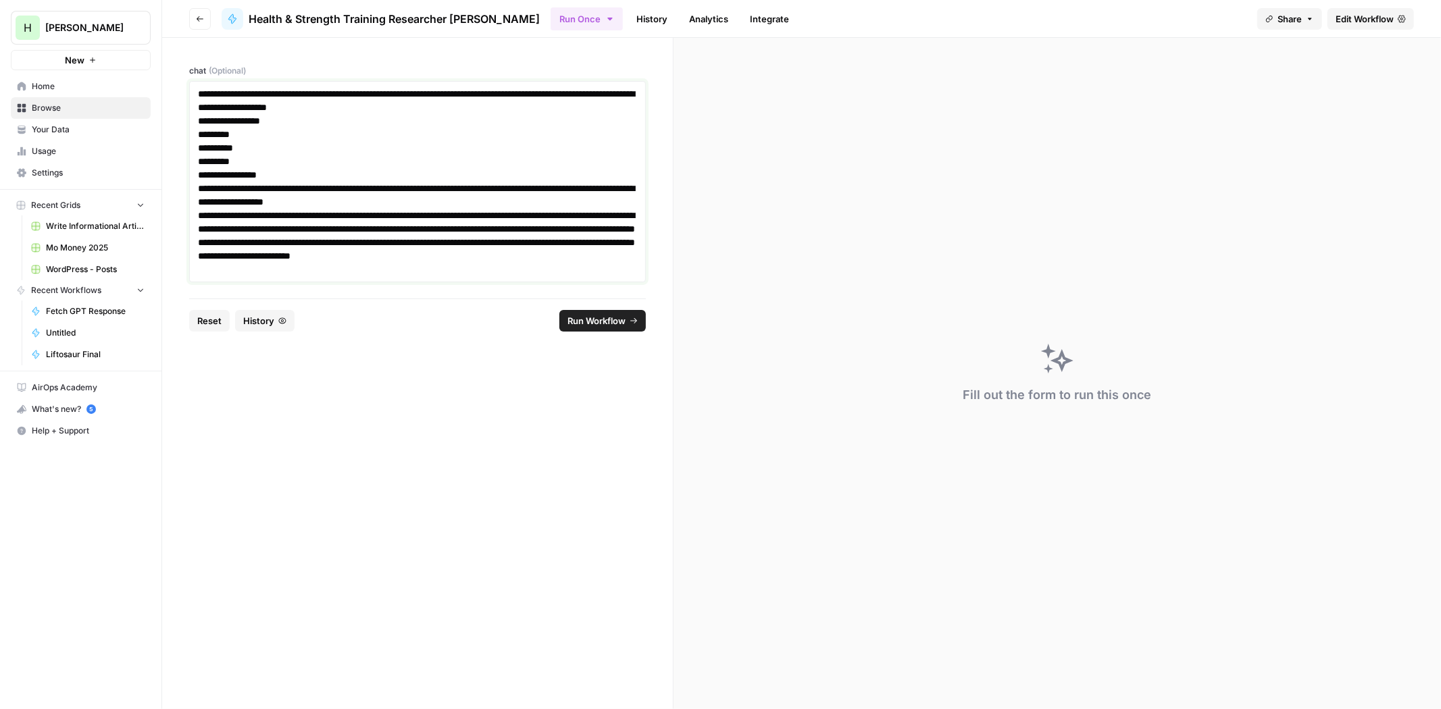  I want to click on button: Workspace: Hasbrook, so click(80, 28).